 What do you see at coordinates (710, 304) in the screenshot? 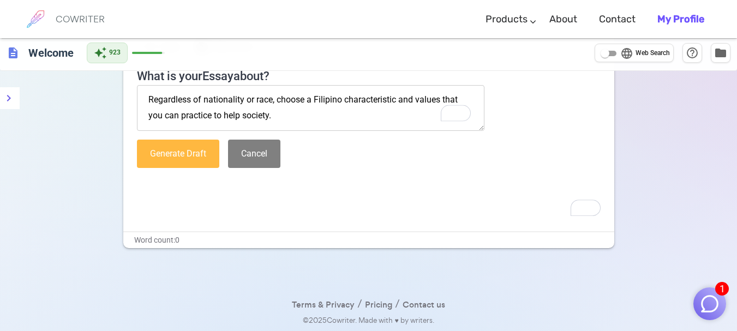
I see `button: 1` at bounding box center [710, 304].